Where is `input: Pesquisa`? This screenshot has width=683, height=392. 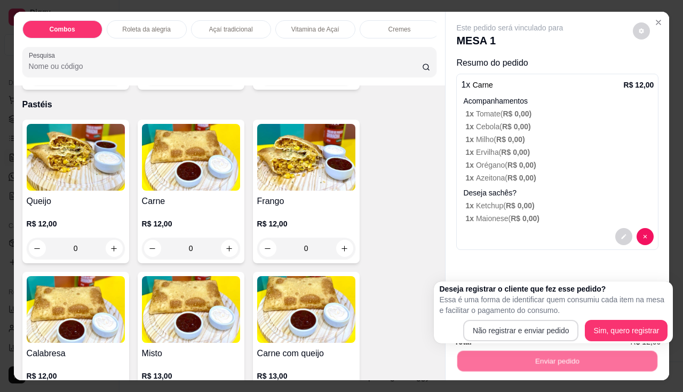 input: Pesquisa is located at coordinates (225, 66).